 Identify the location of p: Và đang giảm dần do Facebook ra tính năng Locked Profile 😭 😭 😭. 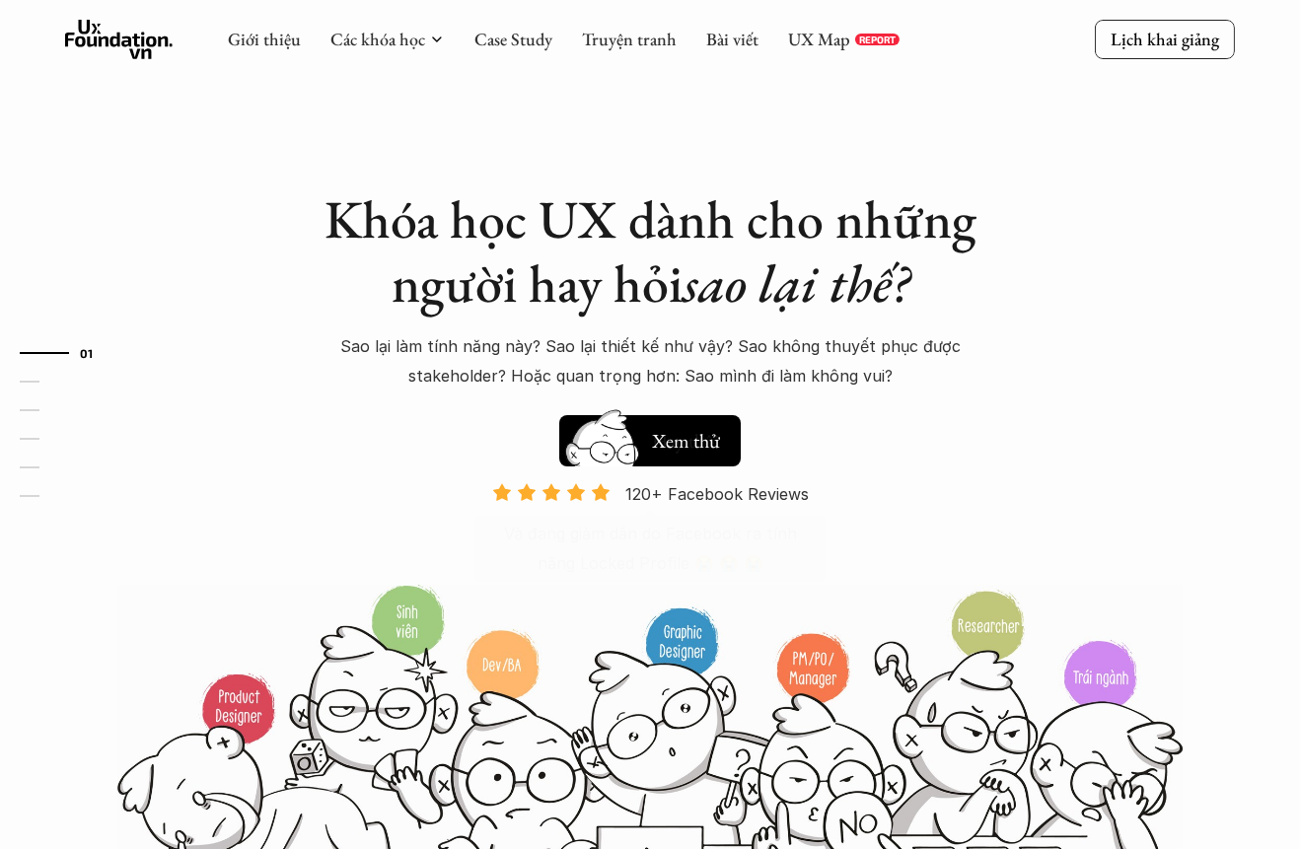
(650, 548).